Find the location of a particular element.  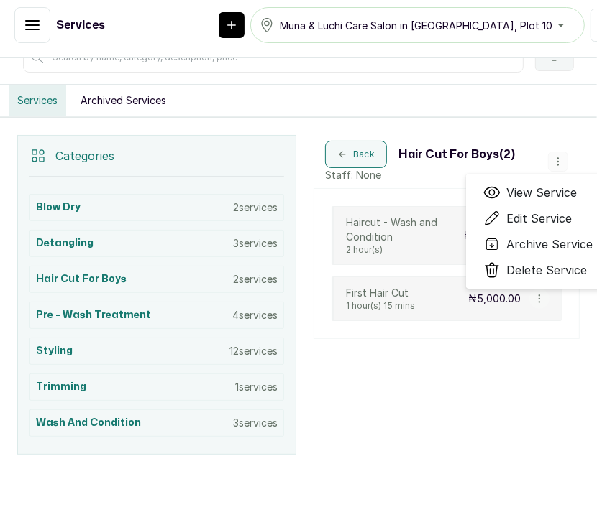

button: Services is located at coordinates (37, 101).